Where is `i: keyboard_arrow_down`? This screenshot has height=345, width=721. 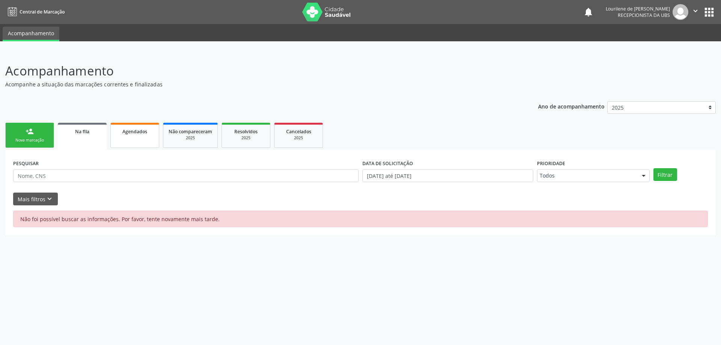
i: keyboard_arrow_down is located at coordinates (50, 199).